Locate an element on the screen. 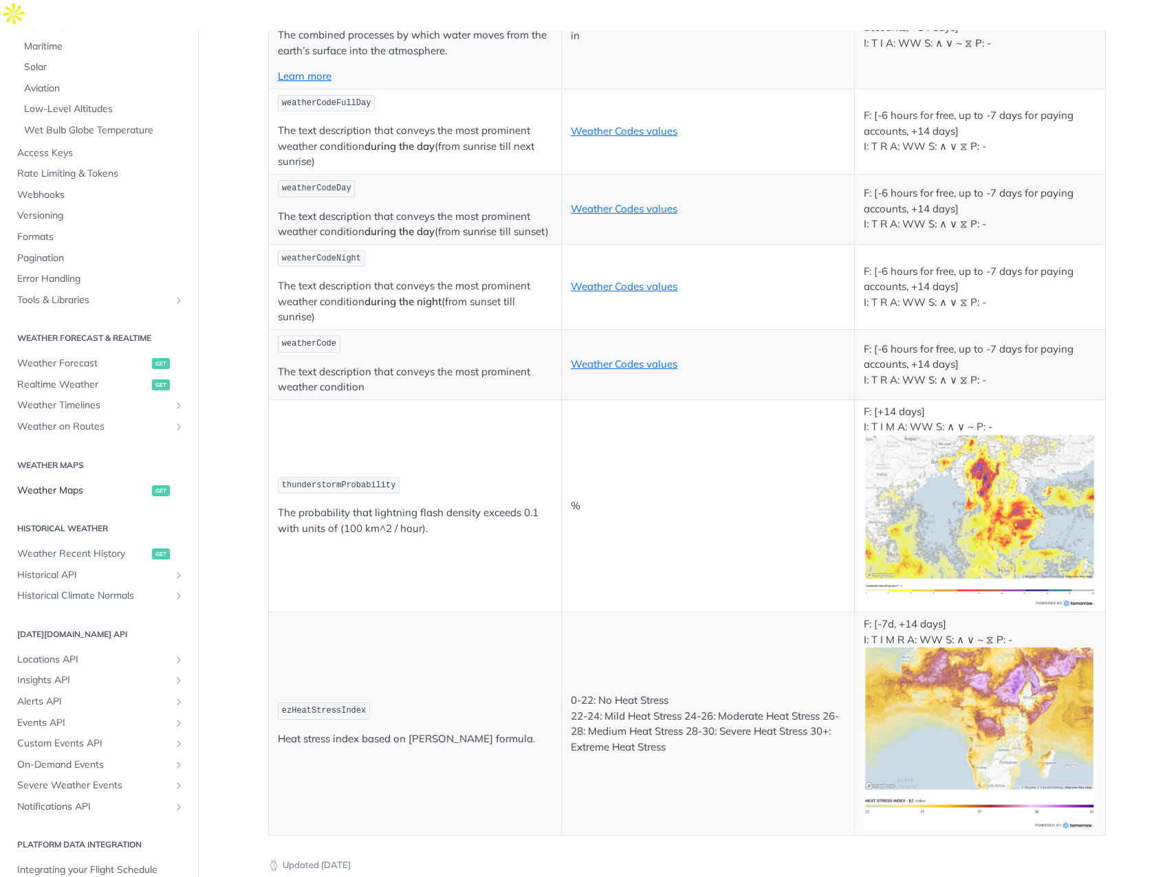 This screenshot has width=1176, height=877. span: Low-Level Altitudes is located at coordinates (104, 109).